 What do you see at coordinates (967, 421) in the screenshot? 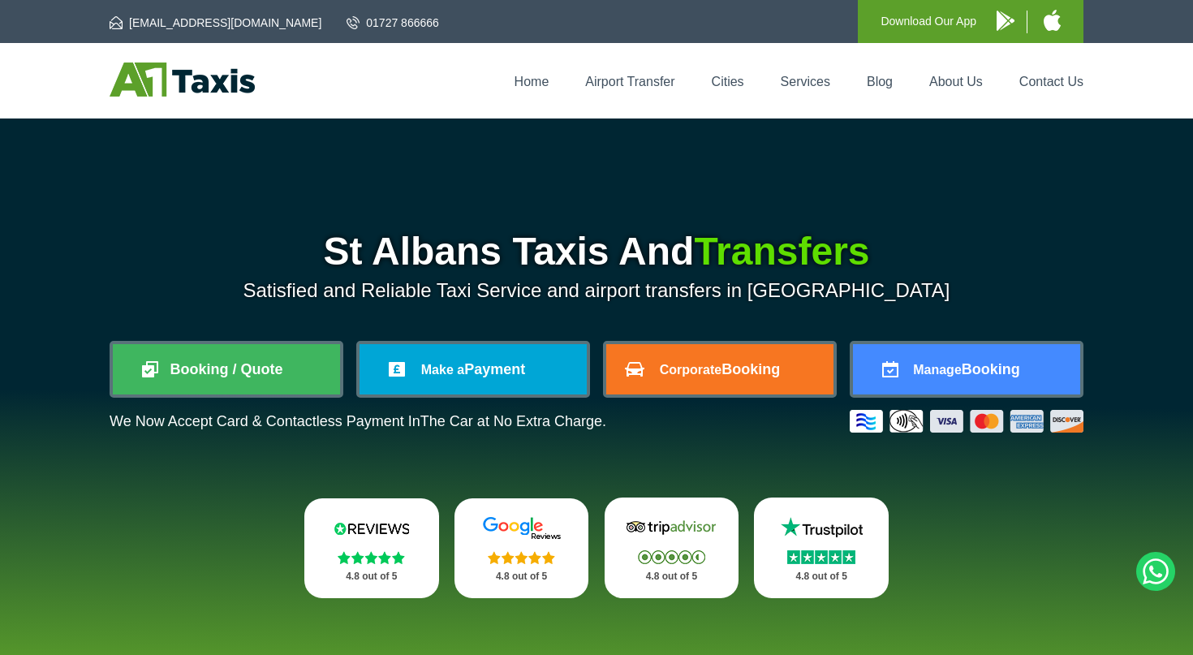
I see `img: Credit And Debit Cards` at bounding box center [967, 421].